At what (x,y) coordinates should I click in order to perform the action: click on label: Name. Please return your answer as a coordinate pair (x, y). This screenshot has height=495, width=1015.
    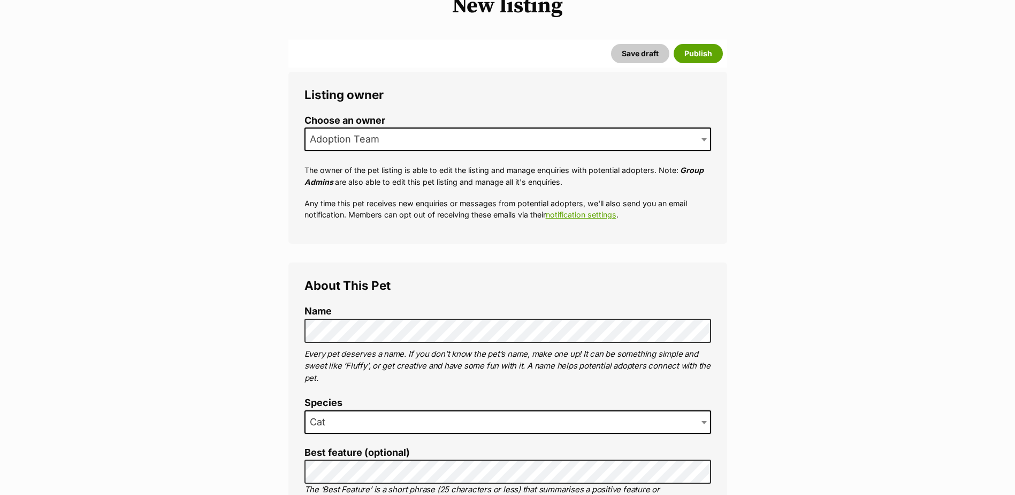
    Looking at the image, I should click on (508, 311).